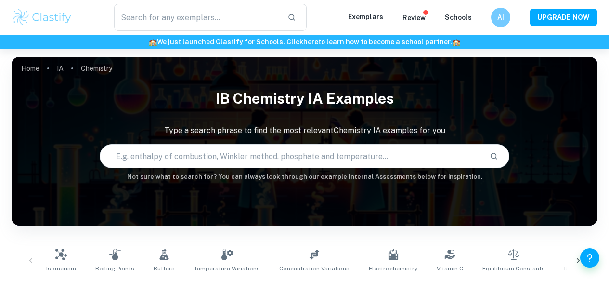 The height and width of the screenshot is (282, 609). I want to click on button: AI, so click(501, 17).